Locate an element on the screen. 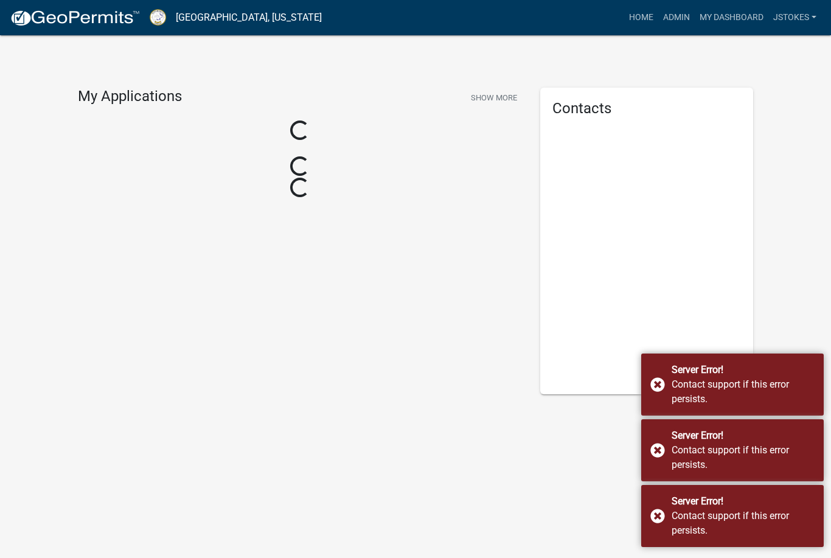 This screenshot has width=831, height=558. a: My Dashboard is located at coordinates (731, 18).